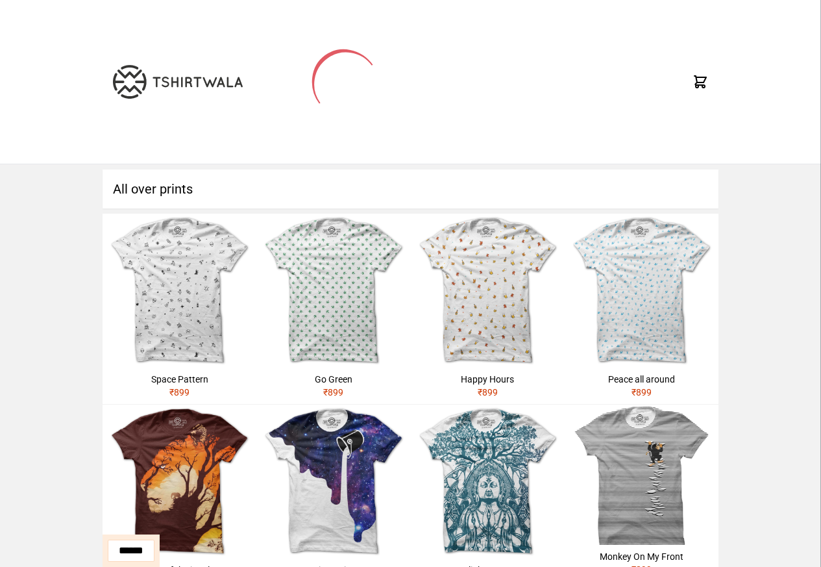 This screenshot has width=821, height=567. I want to click on a: Happy Hours₹899, so click(487, 308).